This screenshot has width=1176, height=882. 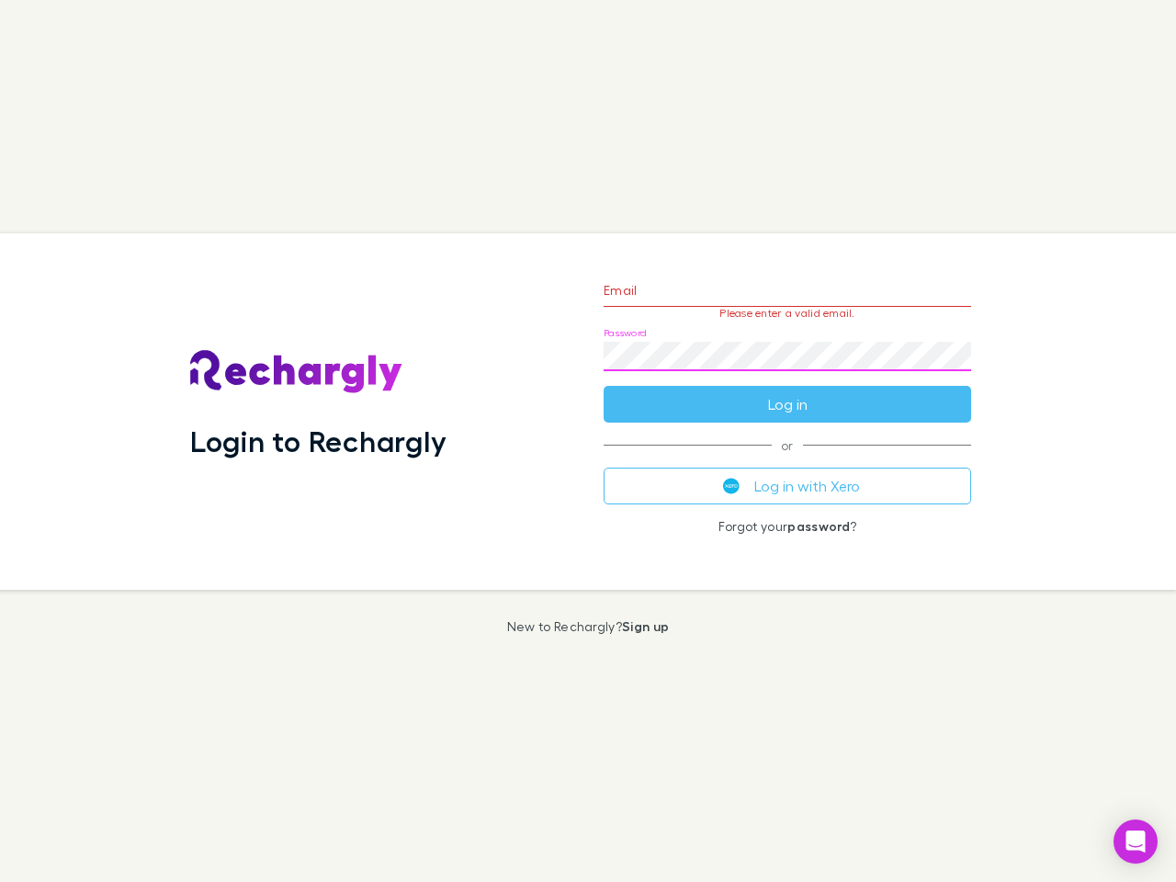 I want to click on a: Sign up, so click(x=645, y=625).